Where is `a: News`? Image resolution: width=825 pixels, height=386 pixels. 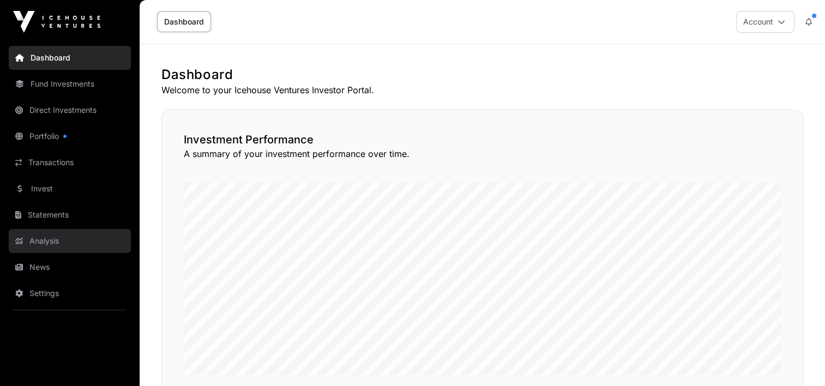
a: News is located at coordinates (70, 267).